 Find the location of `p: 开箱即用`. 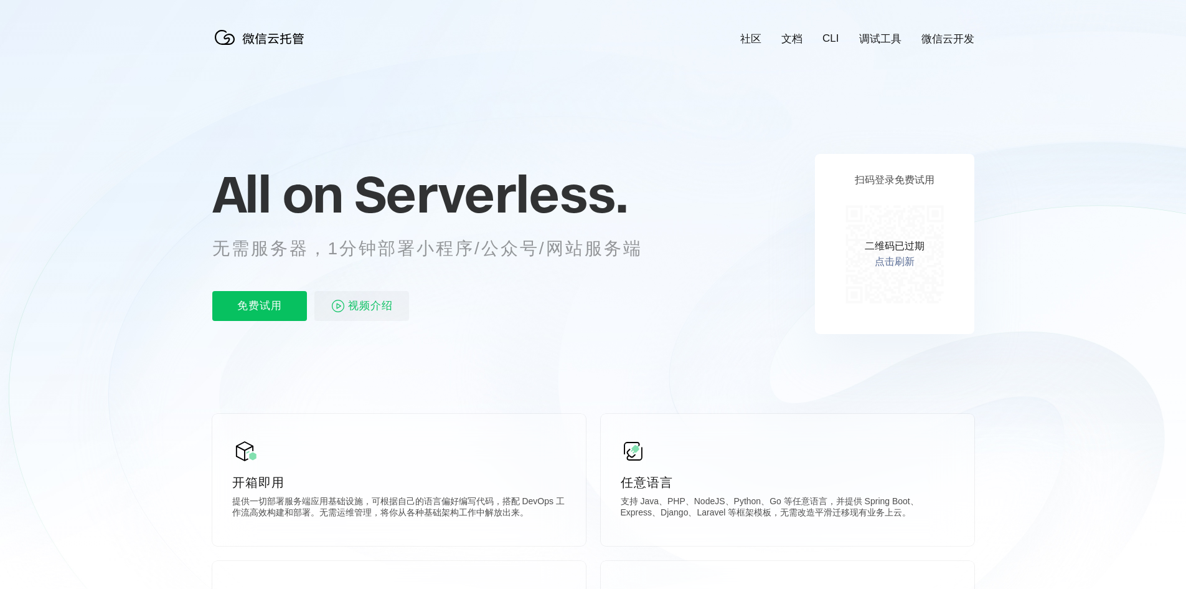

p: 开箱即用 is located at coordinates (399, 482).